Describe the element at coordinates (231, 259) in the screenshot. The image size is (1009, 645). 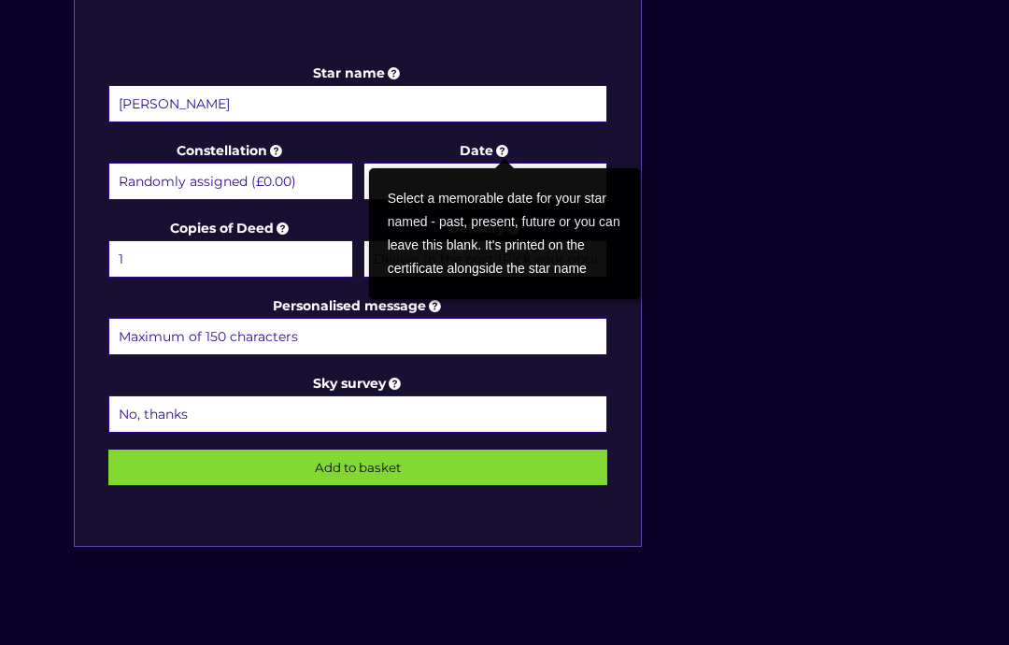
I see `select: Copies of Deed` at that location.